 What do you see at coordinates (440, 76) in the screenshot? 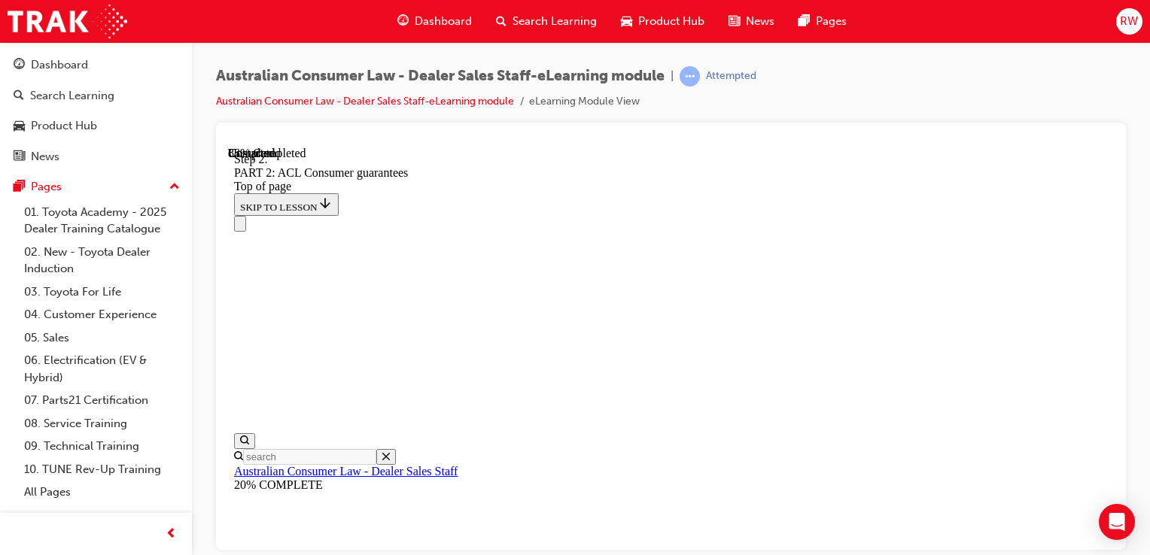
I see `span: Australian Consumer Law - Dealer Sales Staff-eLearning module` at bounding box center [440, 76].